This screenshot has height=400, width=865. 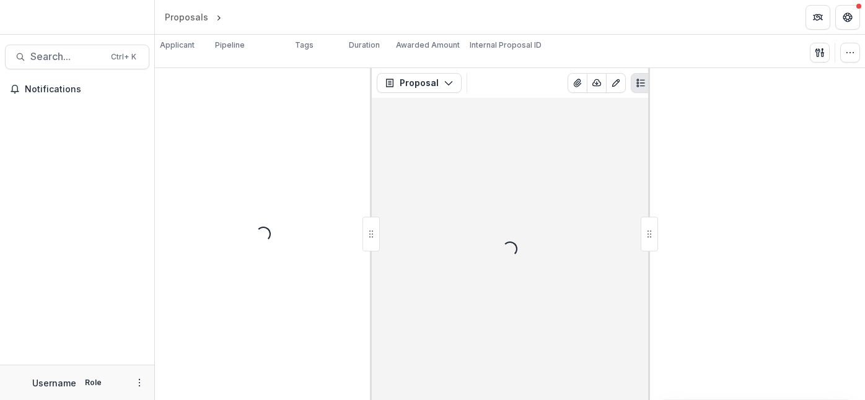 What do you see at coordinates (505, 45) in the screenshot?
I see `p: Internal Proposal ID` at bounding box center [505, 45].